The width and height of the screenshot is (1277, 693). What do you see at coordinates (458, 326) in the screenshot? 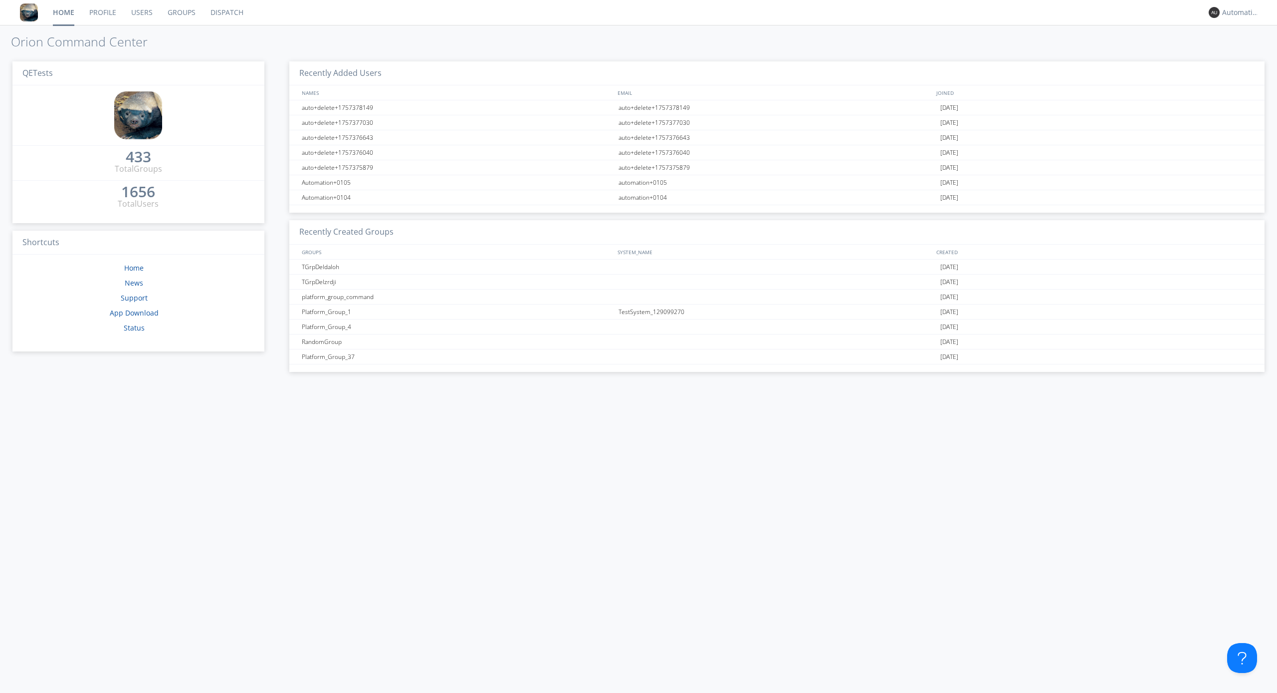
I see `div: Platform_Group_4` at bounding box center [458, 326].